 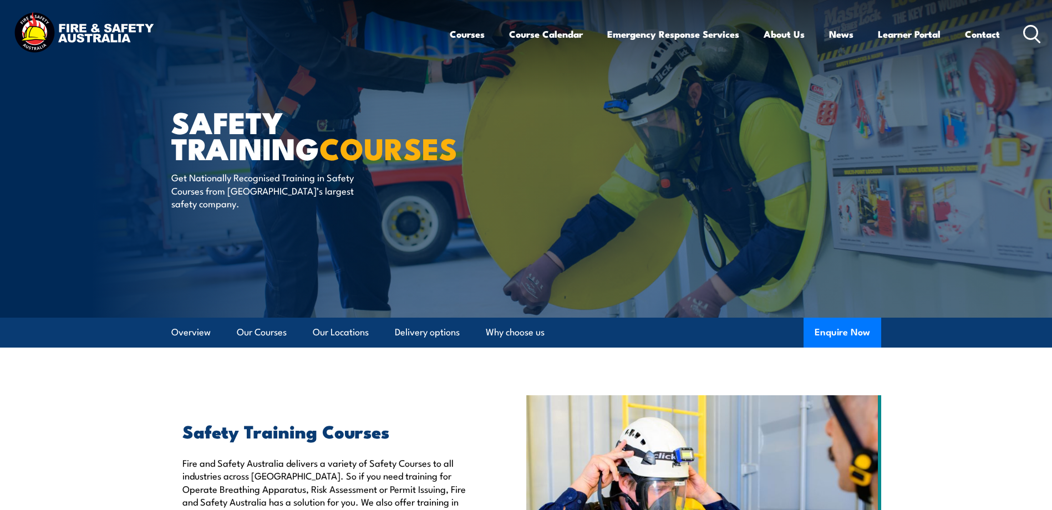 I want to click on a: Our Locations, so click(x=340, y=332).